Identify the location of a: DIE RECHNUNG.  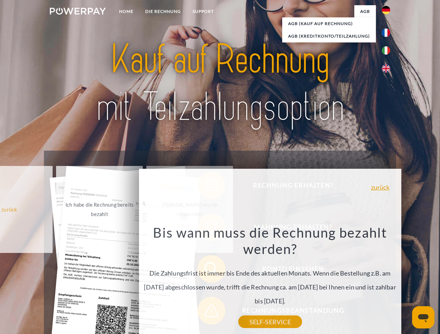
(163, 11).